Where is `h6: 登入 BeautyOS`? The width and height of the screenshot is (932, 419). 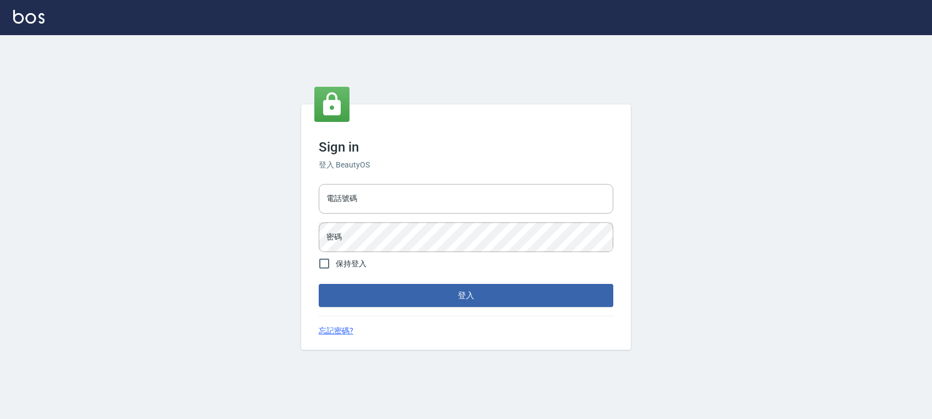
h6: 登入 BeautyOS is located at coordinates (466, 165).